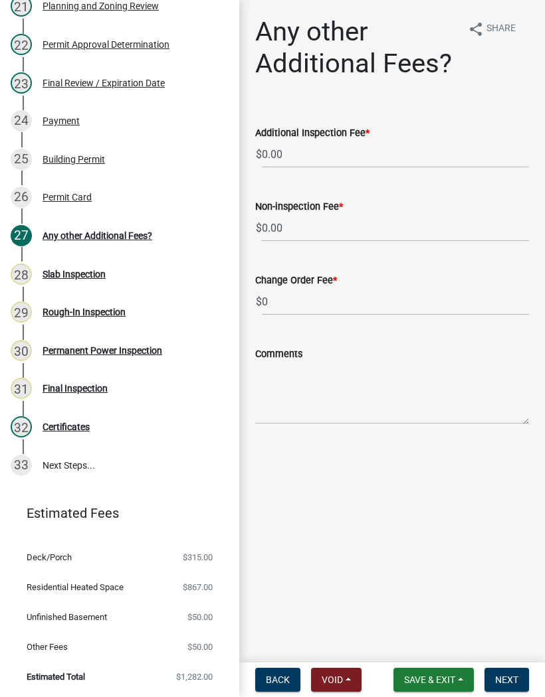  Describe the element at coordinates (66, 617) in the screenshot. I see `span: Unfinished Basement` at that location.